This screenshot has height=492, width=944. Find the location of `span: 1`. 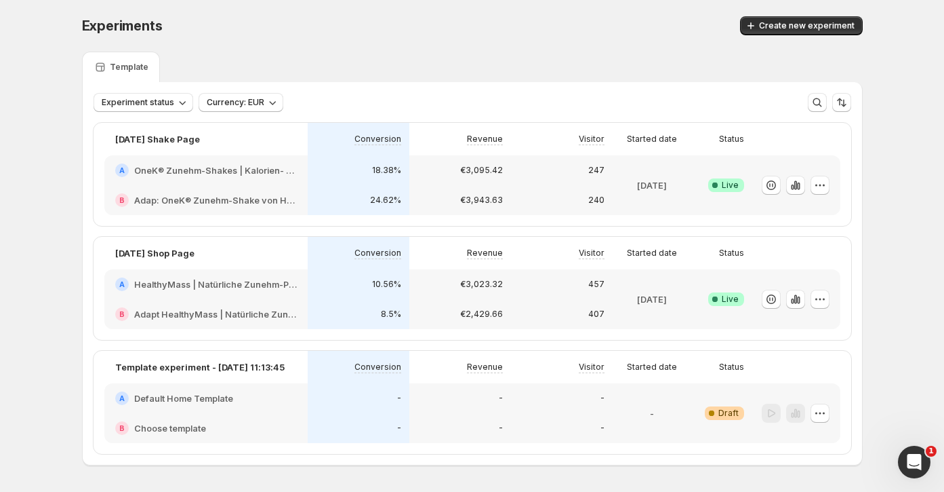

span: 1 is located at coordinates (932, 451).